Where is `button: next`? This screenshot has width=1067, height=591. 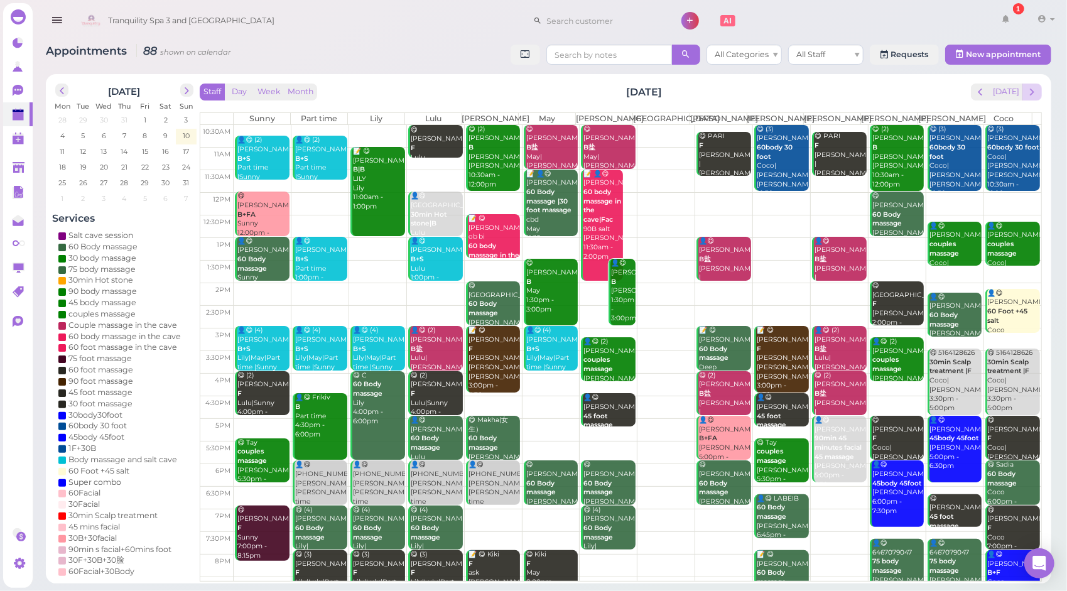
button: next is located at coordinates (187, 90).